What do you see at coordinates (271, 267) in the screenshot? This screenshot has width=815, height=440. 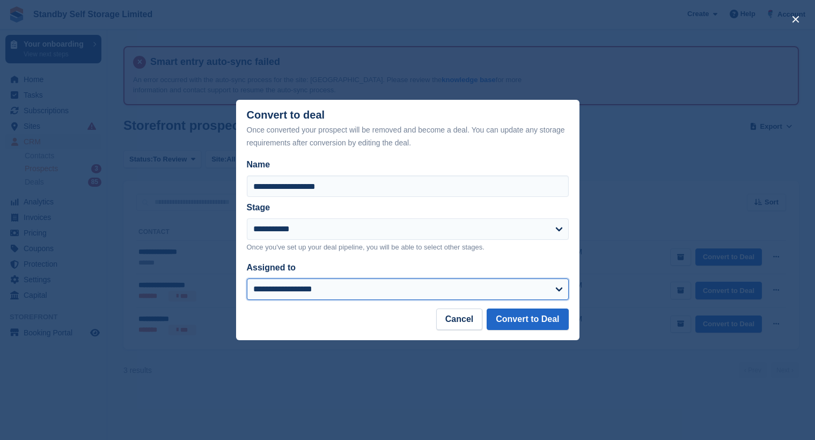 I see `label: Assigned to` at bounding box center [271, 267].